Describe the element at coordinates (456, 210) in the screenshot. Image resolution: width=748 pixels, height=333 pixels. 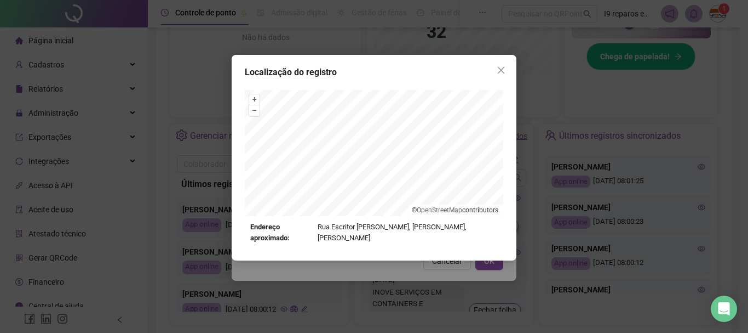
I see `li: © contributors.` at that location.